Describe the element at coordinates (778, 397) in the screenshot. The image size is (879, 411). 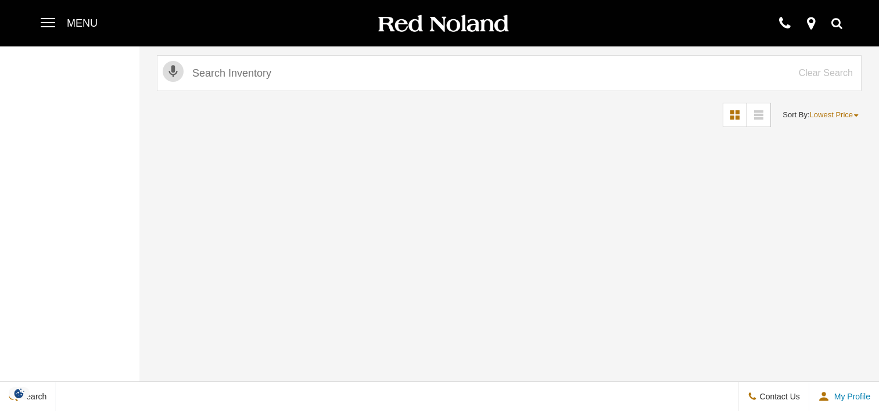
I see `span: Contact Us` at that location.